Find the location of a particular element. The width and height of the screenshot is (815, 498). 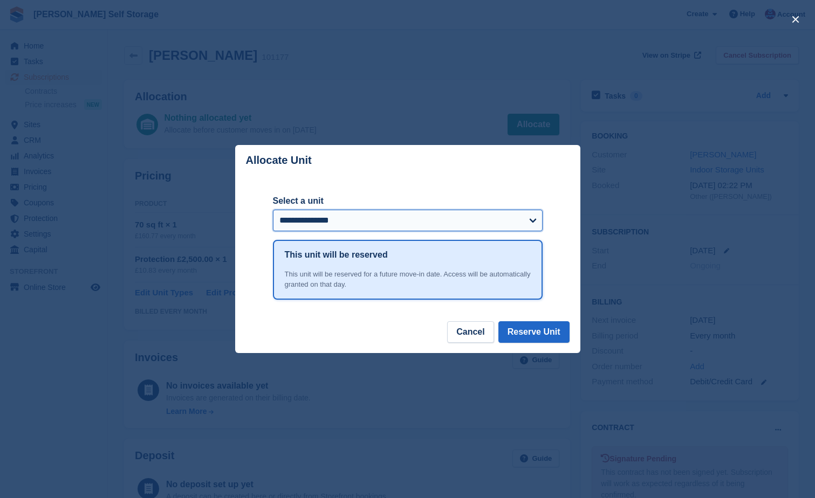

p: Allocate Unit is located at coordinates (279, 160).